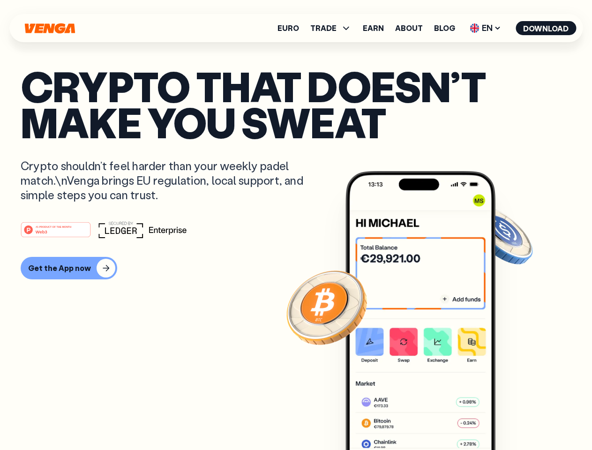 The image size is (592, 450). What do you see at coordinates (545, 28) in the screenshot?
I see `a: Download` at bounding box center [545, 28].